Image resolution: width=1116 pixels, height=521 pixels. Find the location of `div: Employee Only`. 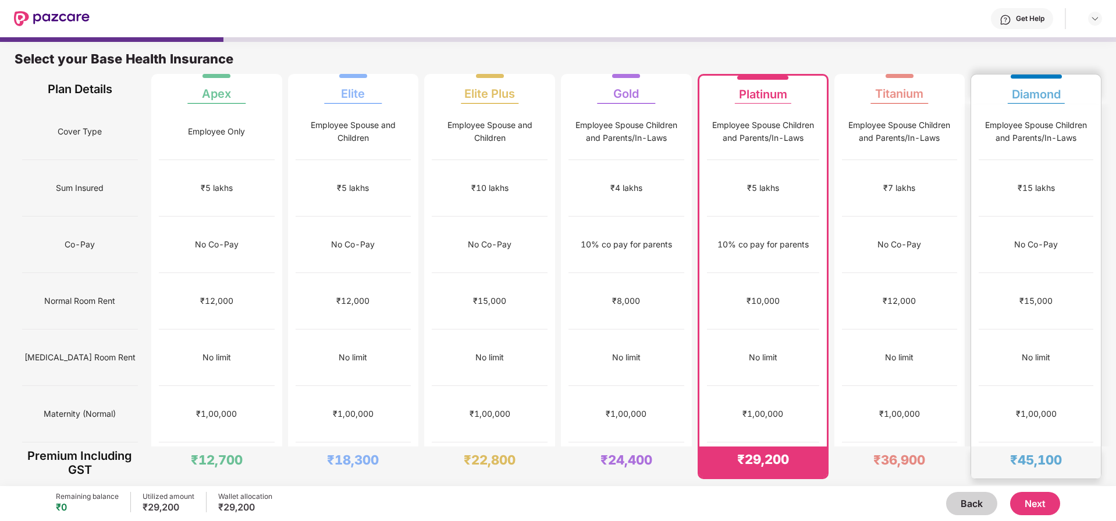

div: Employee Only is located at coordinates (217, 132).